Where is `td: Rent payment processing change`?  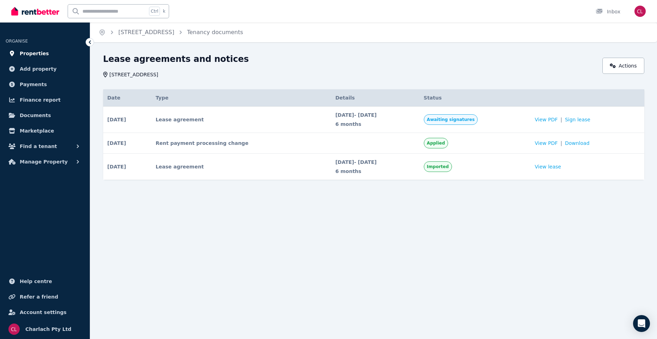
td: Rent payment processing change is located at coordinates (241, 143).